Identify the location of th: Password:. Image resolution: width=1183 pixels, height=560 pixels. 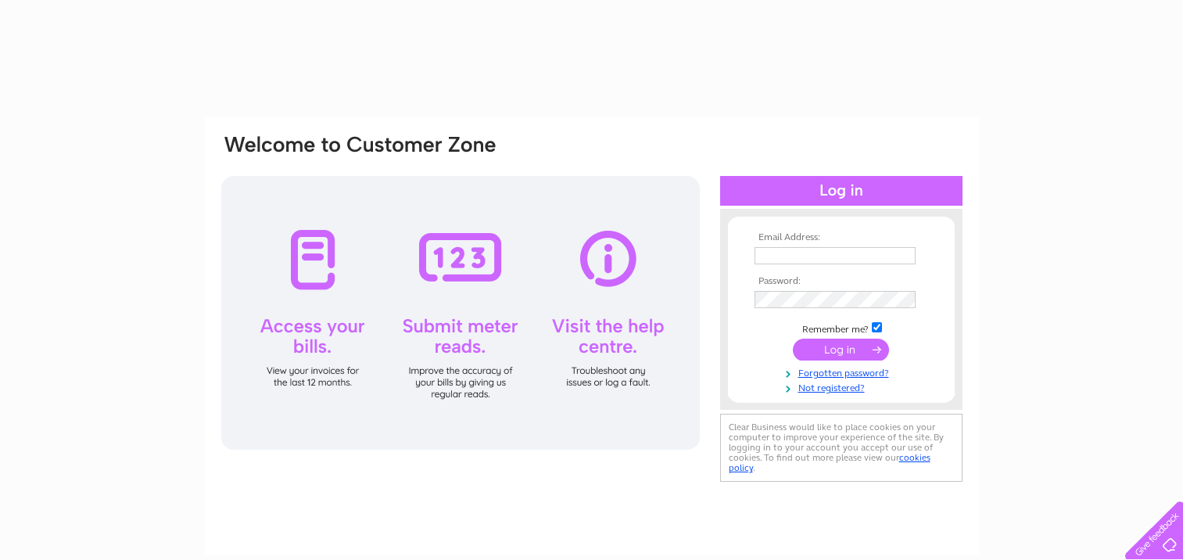
(841, 281).